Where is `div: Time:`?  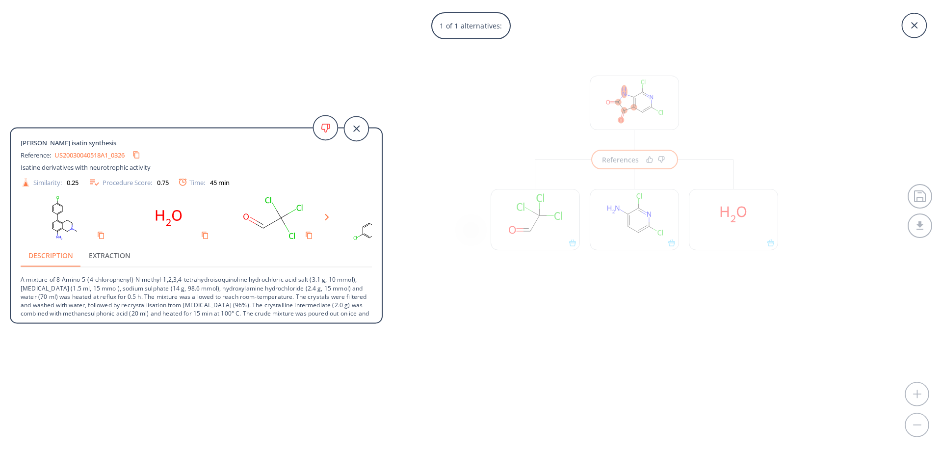
div: Time: is located at coordinates (204, 183).